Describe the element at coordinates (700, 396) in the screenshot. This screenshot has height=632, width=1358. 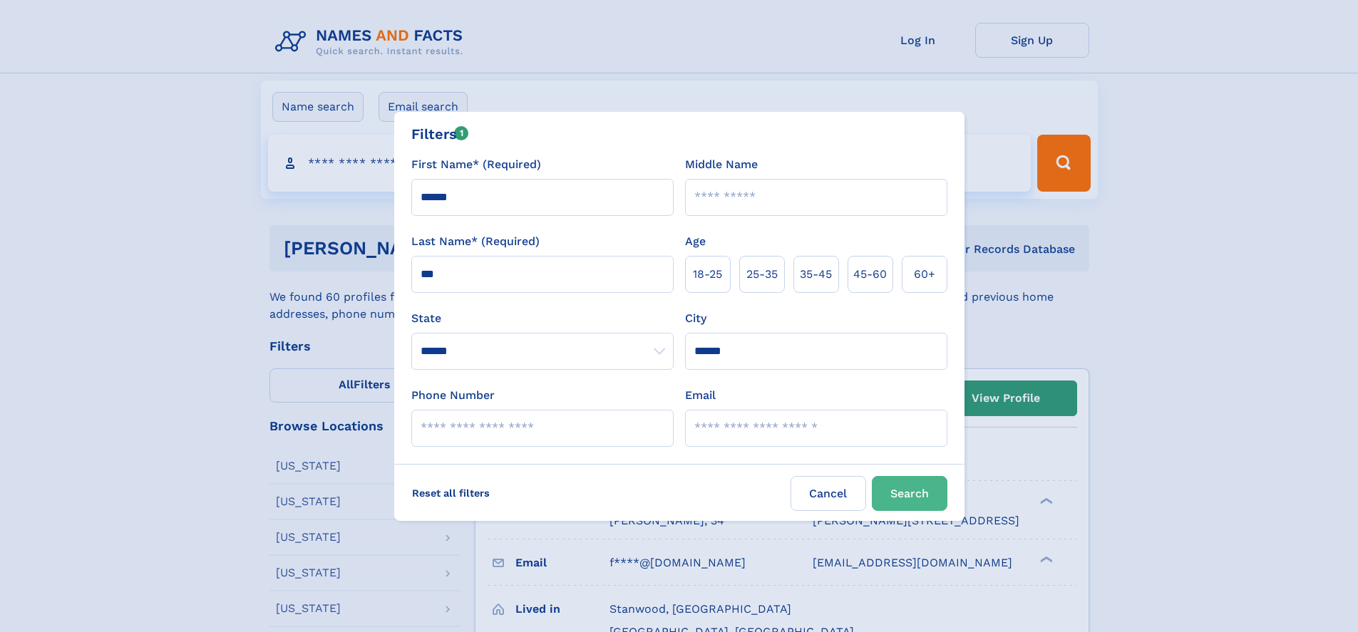
I see `label: Email` at that location.